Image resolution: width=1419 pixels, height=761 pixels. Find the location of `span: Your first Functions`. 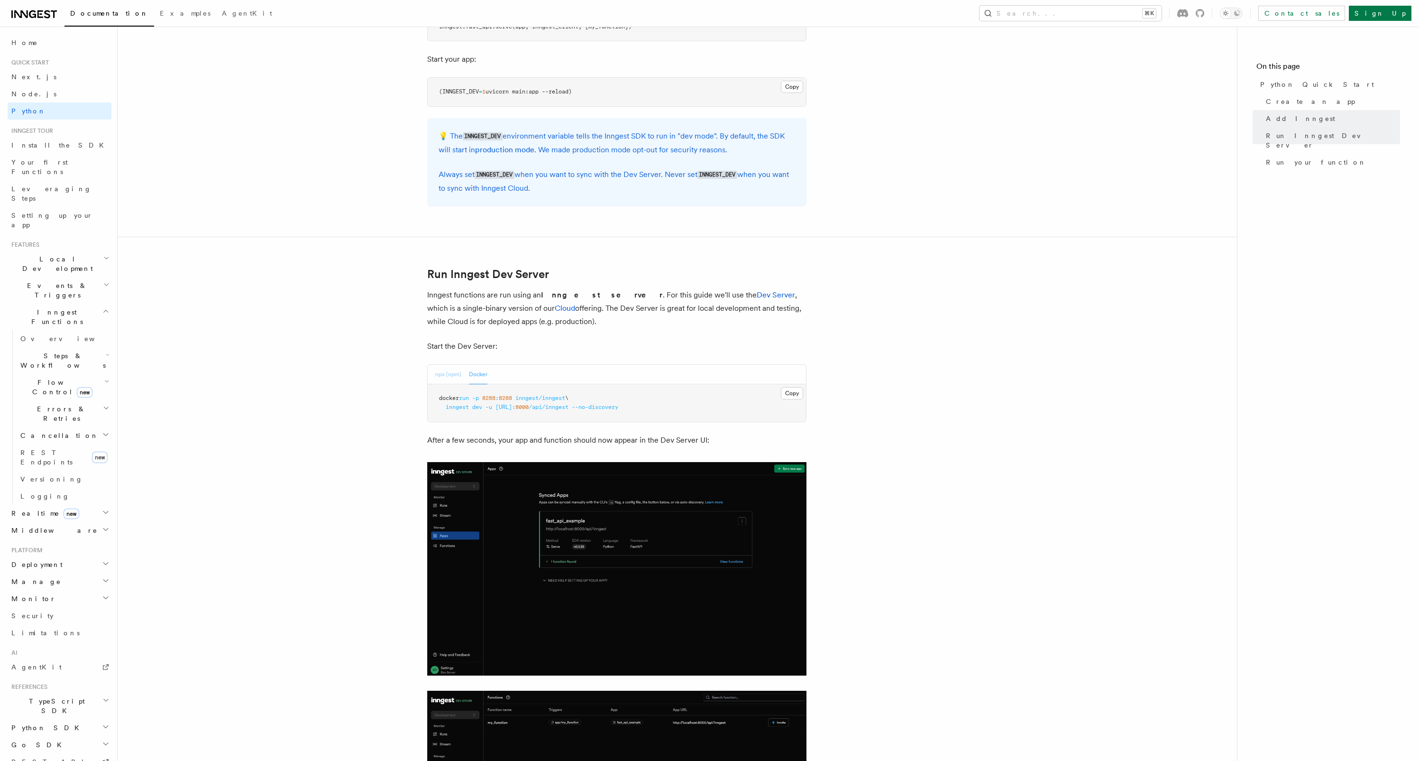

span: Your first Functions is located at coordinates (39, 167).